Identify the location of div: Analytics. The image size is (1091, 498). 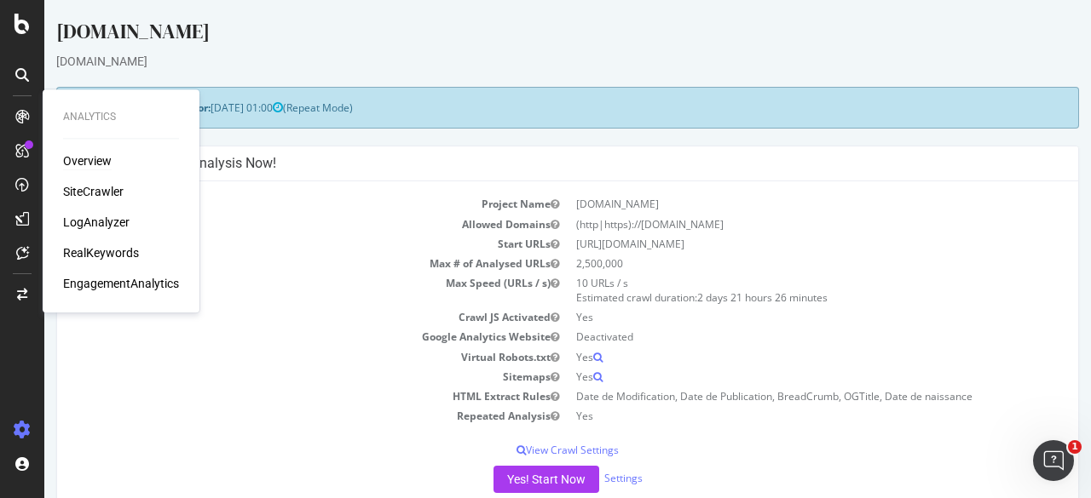
(121, 117).